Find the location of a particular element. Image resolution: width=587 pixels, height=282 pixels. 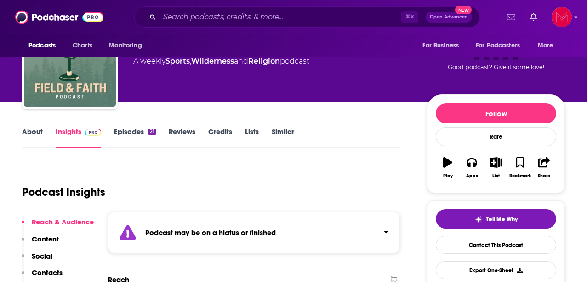

span: New is located at coordinates (464, 10).